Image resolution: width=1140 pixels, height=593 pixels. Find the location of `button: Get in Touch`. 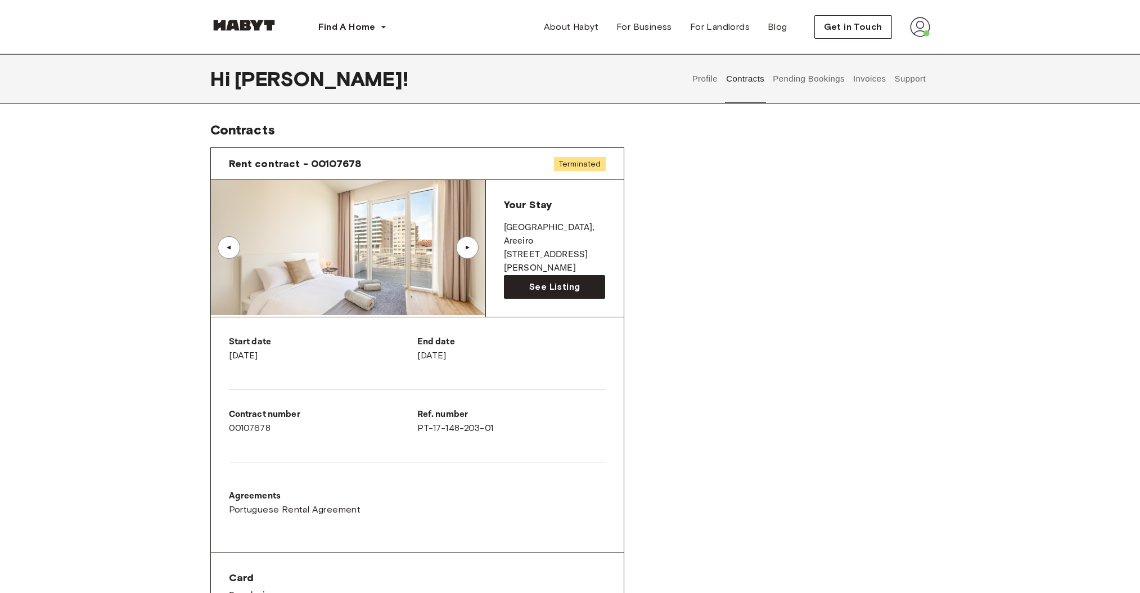

button: Get in Touch is located at coordinates (853, 27).